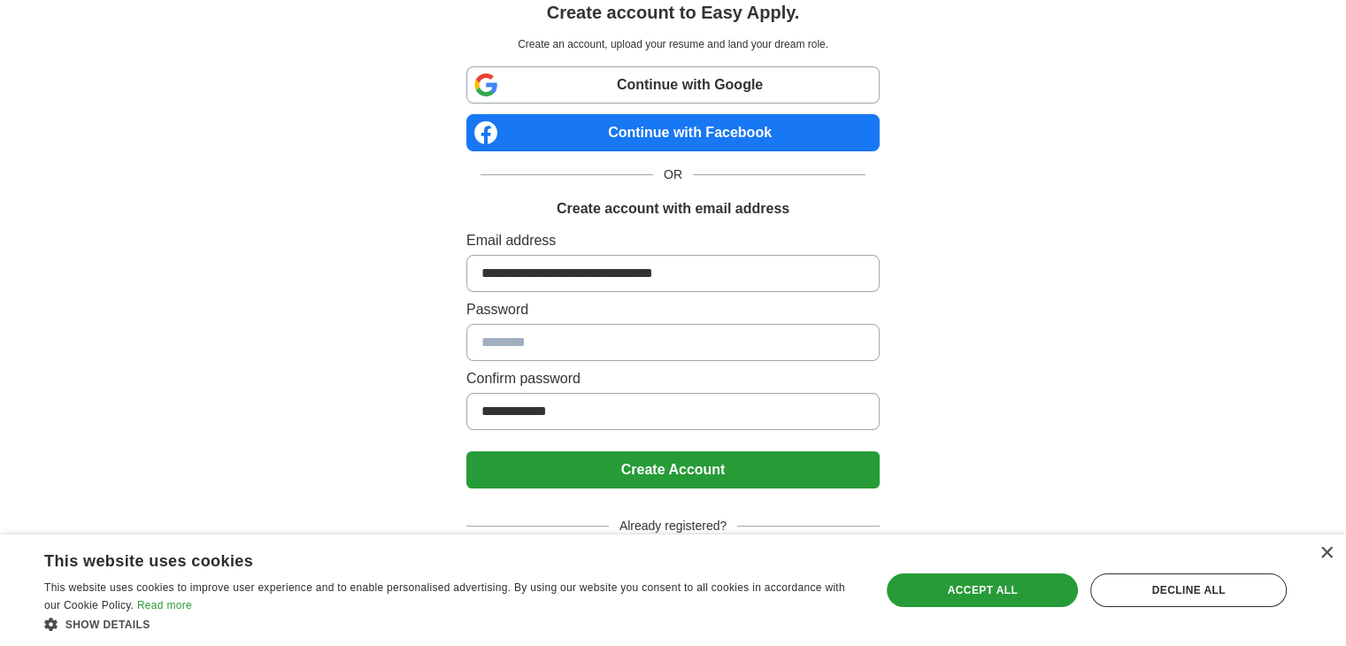 This screenshot has height=646, width=1346. I want to click on div: Accept all, so click(982, 590).